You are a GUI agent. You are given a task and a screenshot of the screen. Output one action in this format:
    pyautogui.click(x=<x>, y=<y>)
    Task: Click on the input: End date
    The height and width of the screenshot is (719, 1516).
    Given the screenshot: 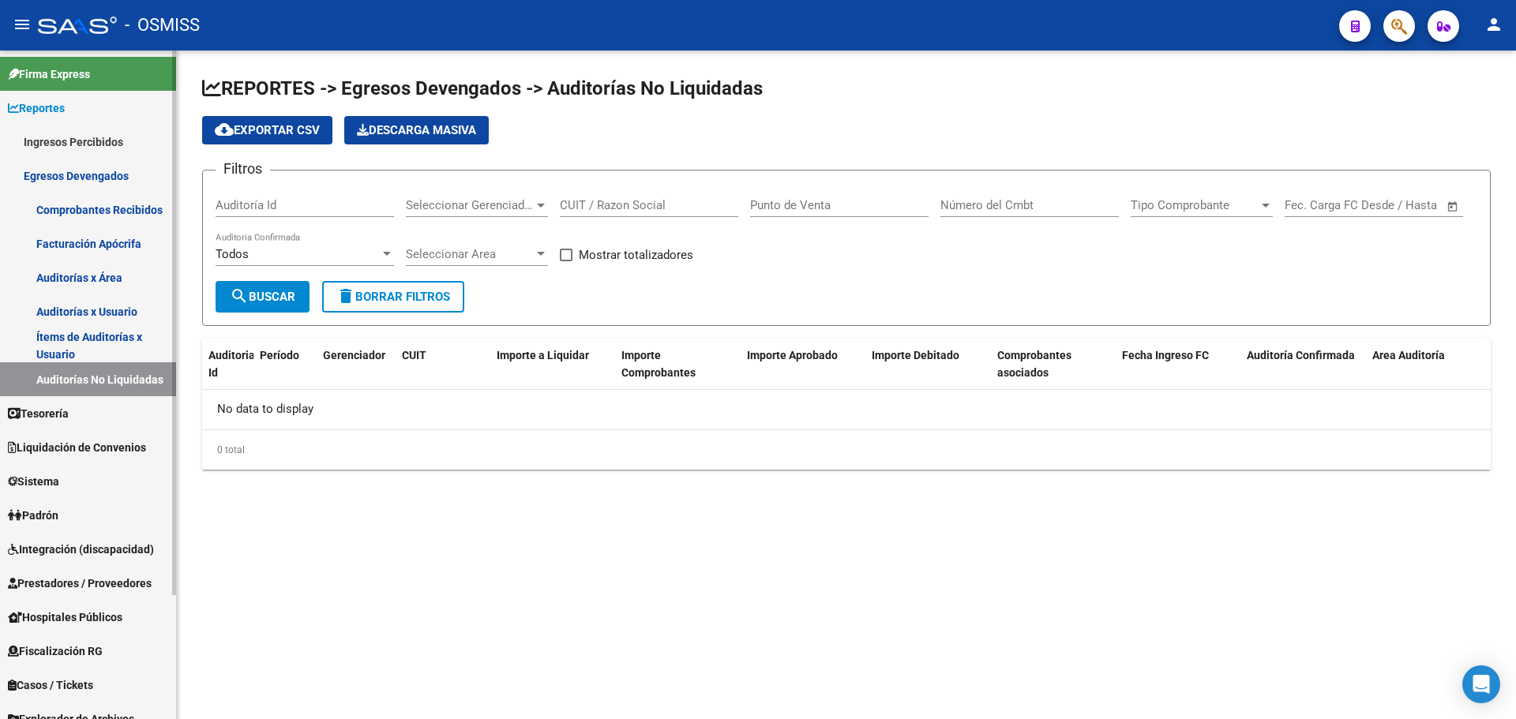 What is the action you would take?
    pyautogui.click(x=1388, y=205)
    